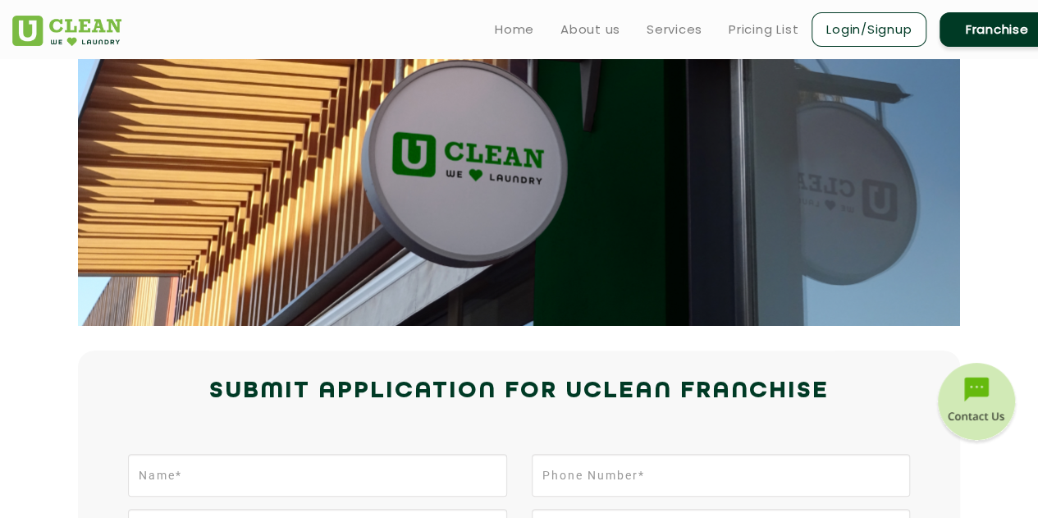  I want to click on a: Pricing List, so click(763, 30).